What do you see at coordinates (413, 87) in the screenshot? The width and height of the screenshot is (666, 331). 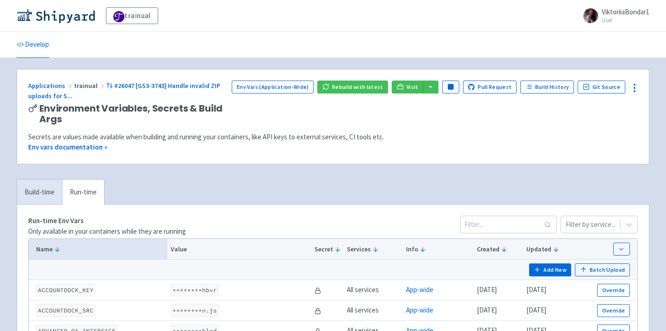 I see `span: Visit` at bounding box center [413, 87].